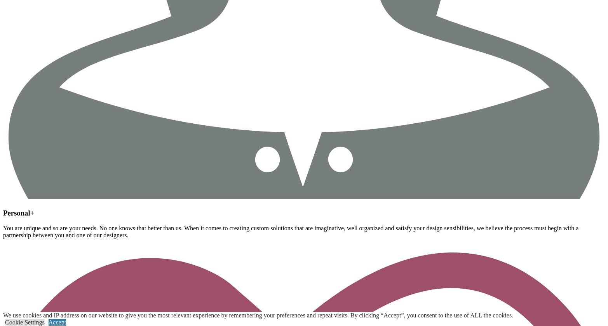 The image size is (608, 326). What do you see at coordinates (25, 322) in the screenshot?
I see `a: Cookie Settings` at bounding box center [25, 322].